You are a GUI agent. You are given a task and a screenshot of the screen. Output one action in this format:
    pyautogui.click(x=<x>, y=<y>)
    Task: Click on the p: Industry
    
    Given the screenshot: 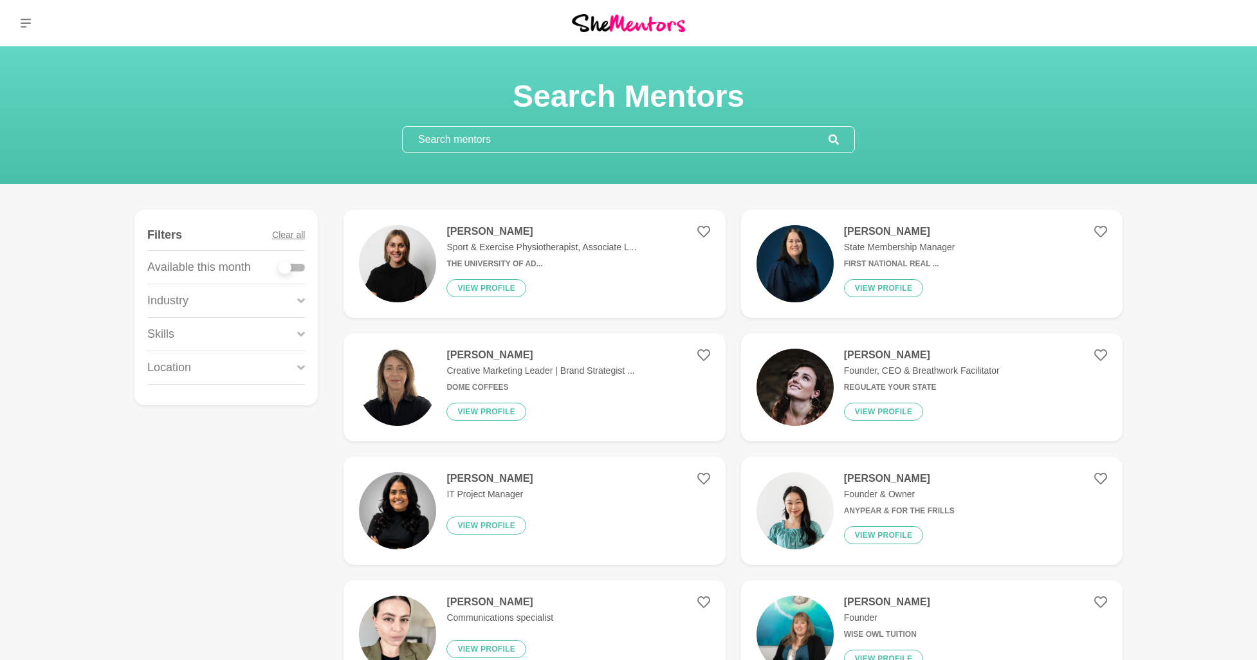 What is the action you would take?
    pyautogui.click(x=168, y=300)
    